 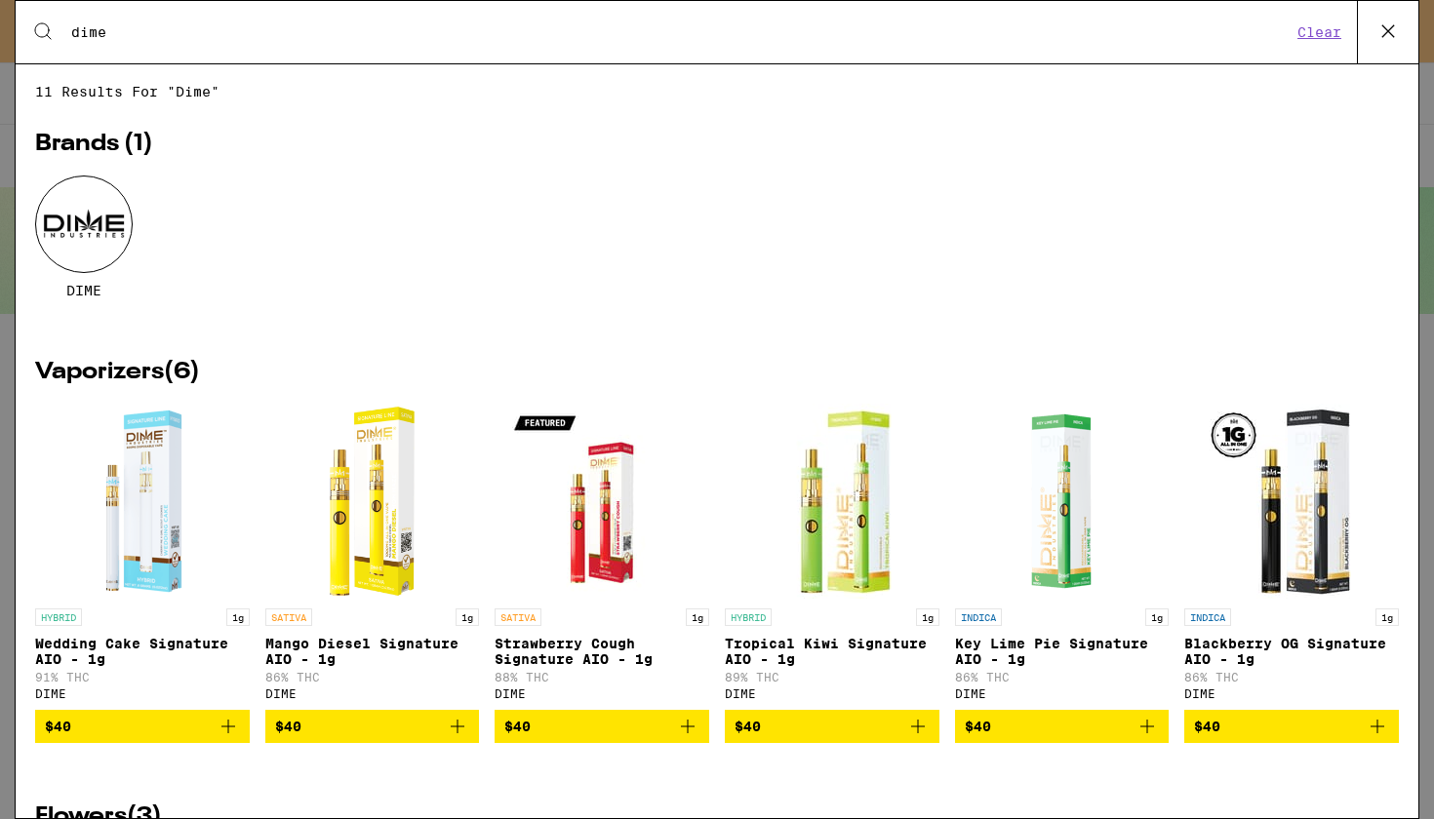 I want to click on span: Hi. Need any help?, so click(x=76, y=21).